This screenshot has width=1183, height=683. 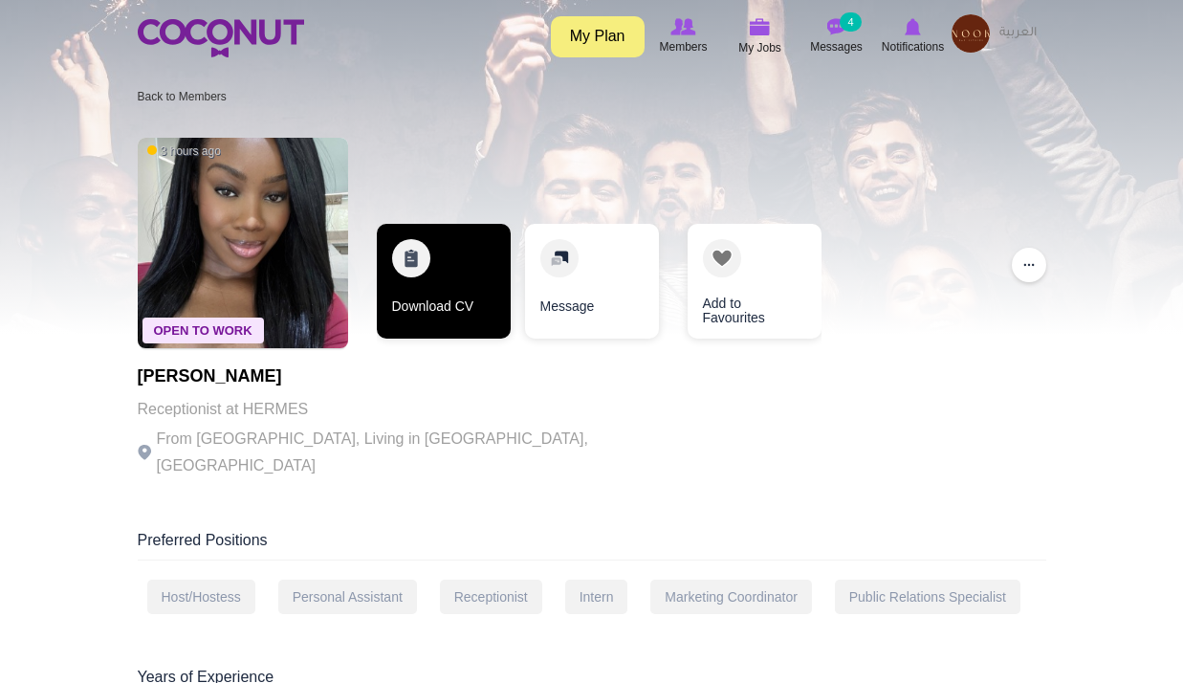 What do you see at coordinates (760, 36) in the screenshot?
I see `a: My Jobs My Jobs` at bounding box center [760, 36].